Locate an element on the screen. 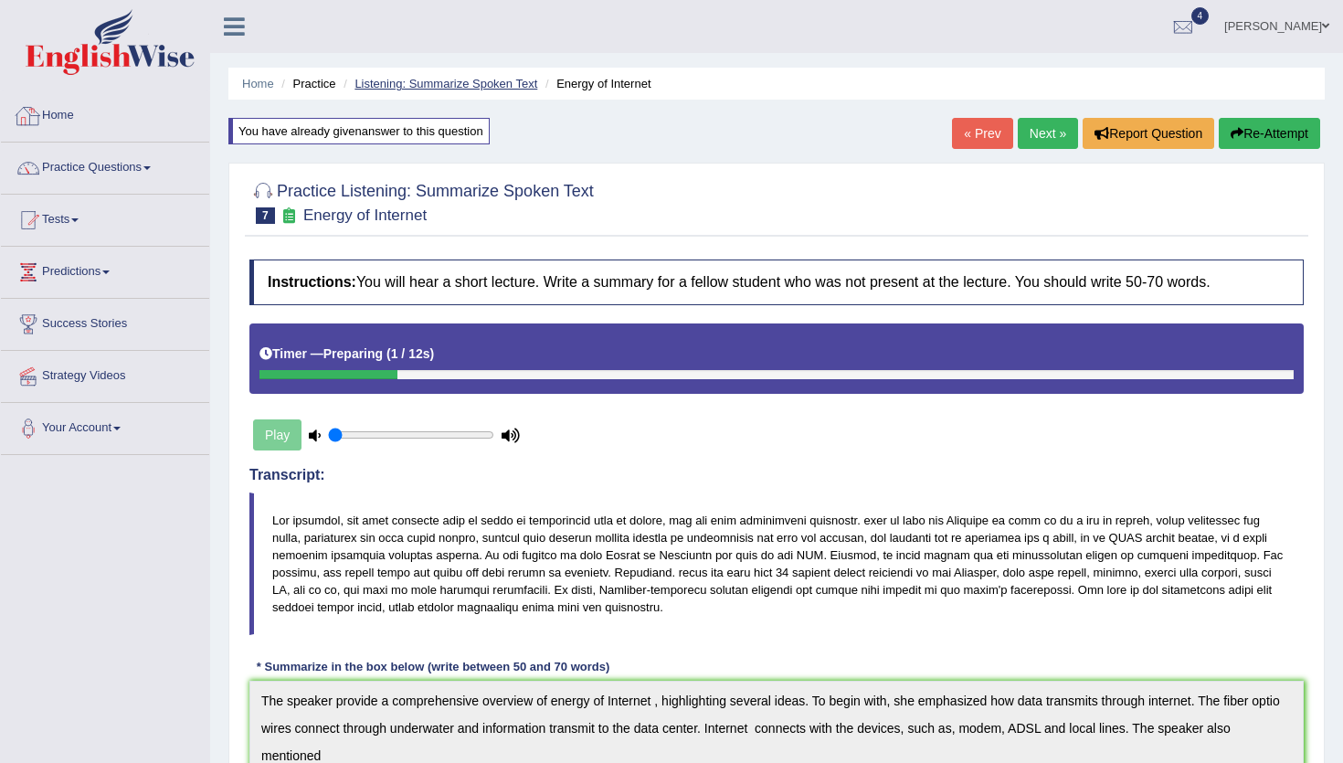 The image size is (1343, 763). div: * Summarize in the box below (write between 50 and 70 words) is located at coordinates (433, 666).